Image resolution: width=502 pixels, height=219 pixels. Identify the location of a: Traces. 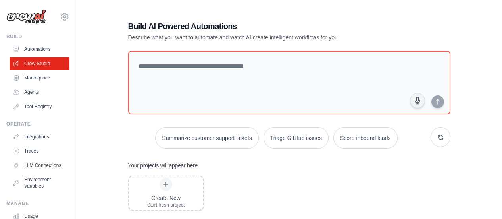
(39, 151).